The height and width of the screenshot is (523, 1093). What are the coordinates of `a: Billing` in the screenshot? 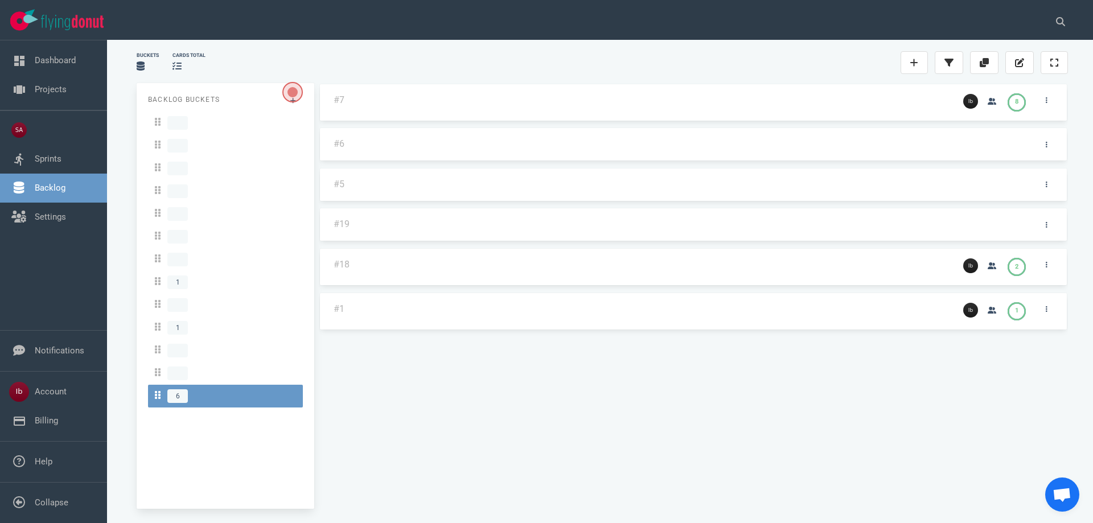 It's located at (46, 421).